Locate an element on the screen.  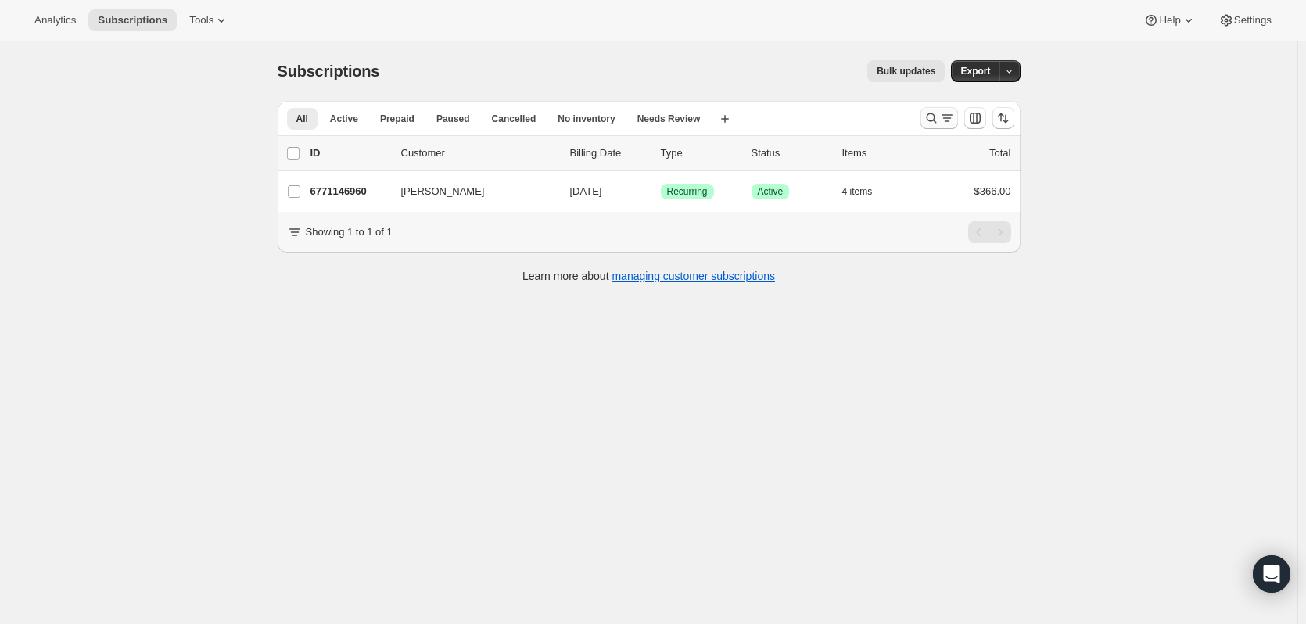
button: Help is located at coordinates (1169, 20).